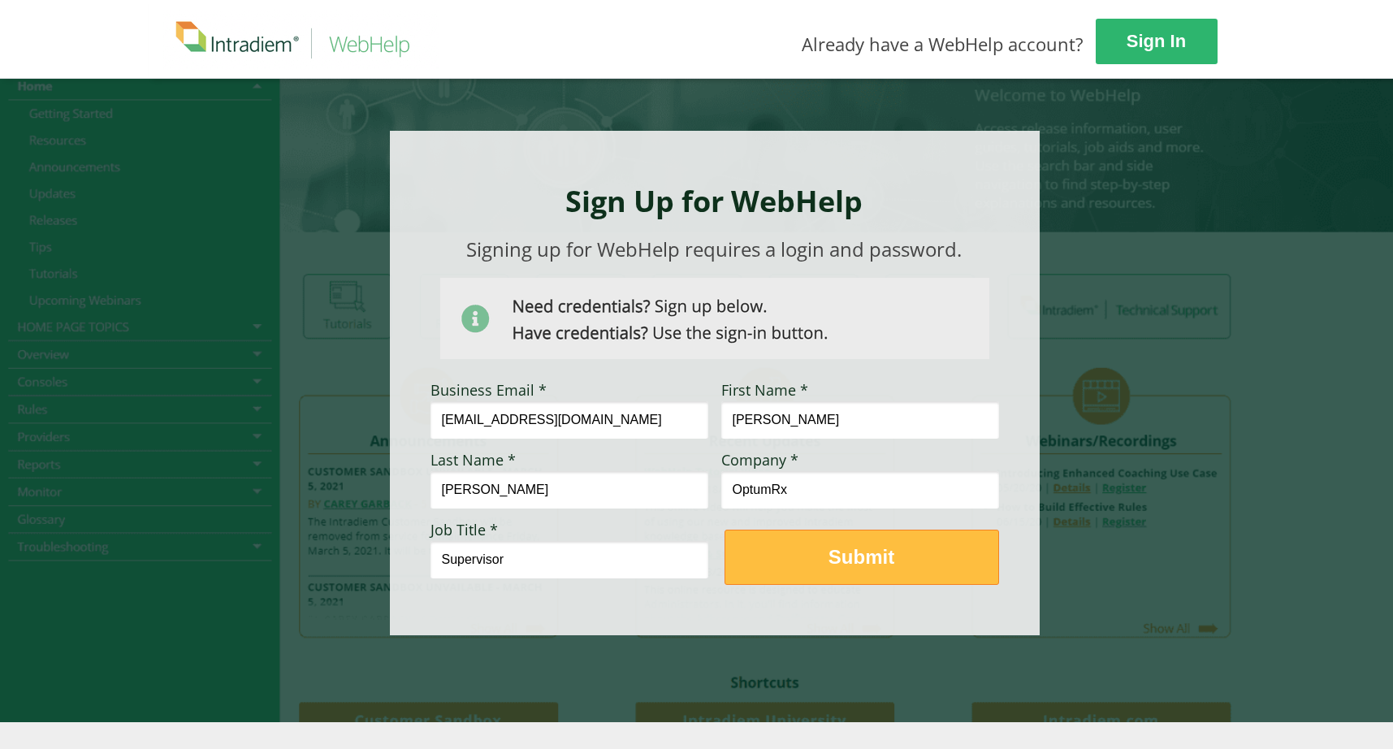 The width and height of the screenshot is (1393, 749). Describe the element at coordinates (942, 44) in the screenshot. I see `span: Already have a WebHelp account?` at that location.